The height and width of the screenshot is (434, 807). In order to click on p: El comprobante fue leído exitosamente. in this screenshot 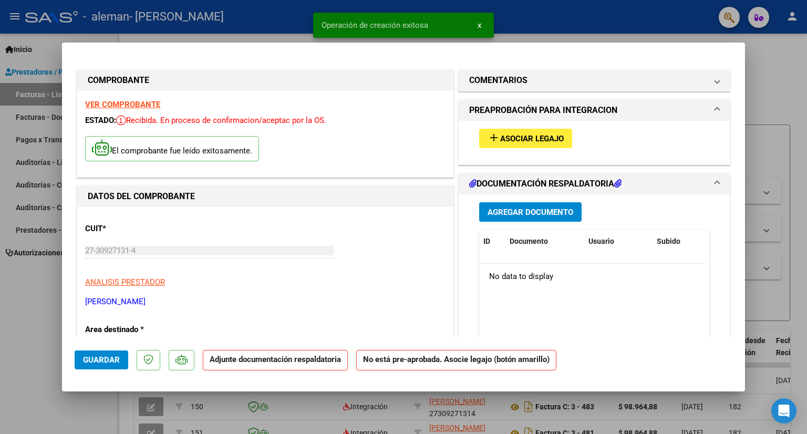, I will do `click(172, 149)`.